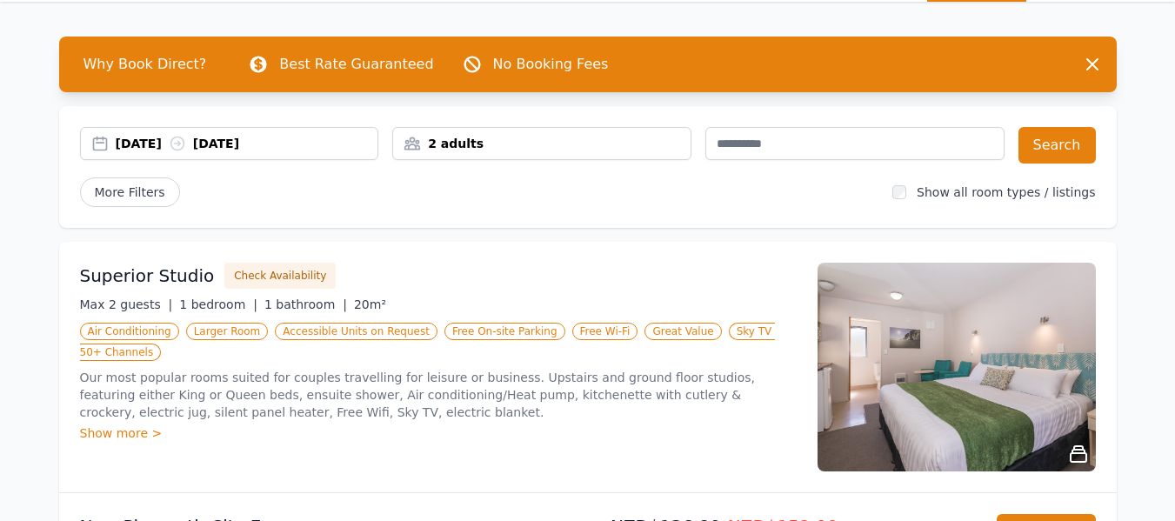  Describe the element at coordinates (439, 395) in the screenshot. I see `p: Our most popular rooms suited for couples travelling for leisure or business. Upstairs and ground...` at that location.